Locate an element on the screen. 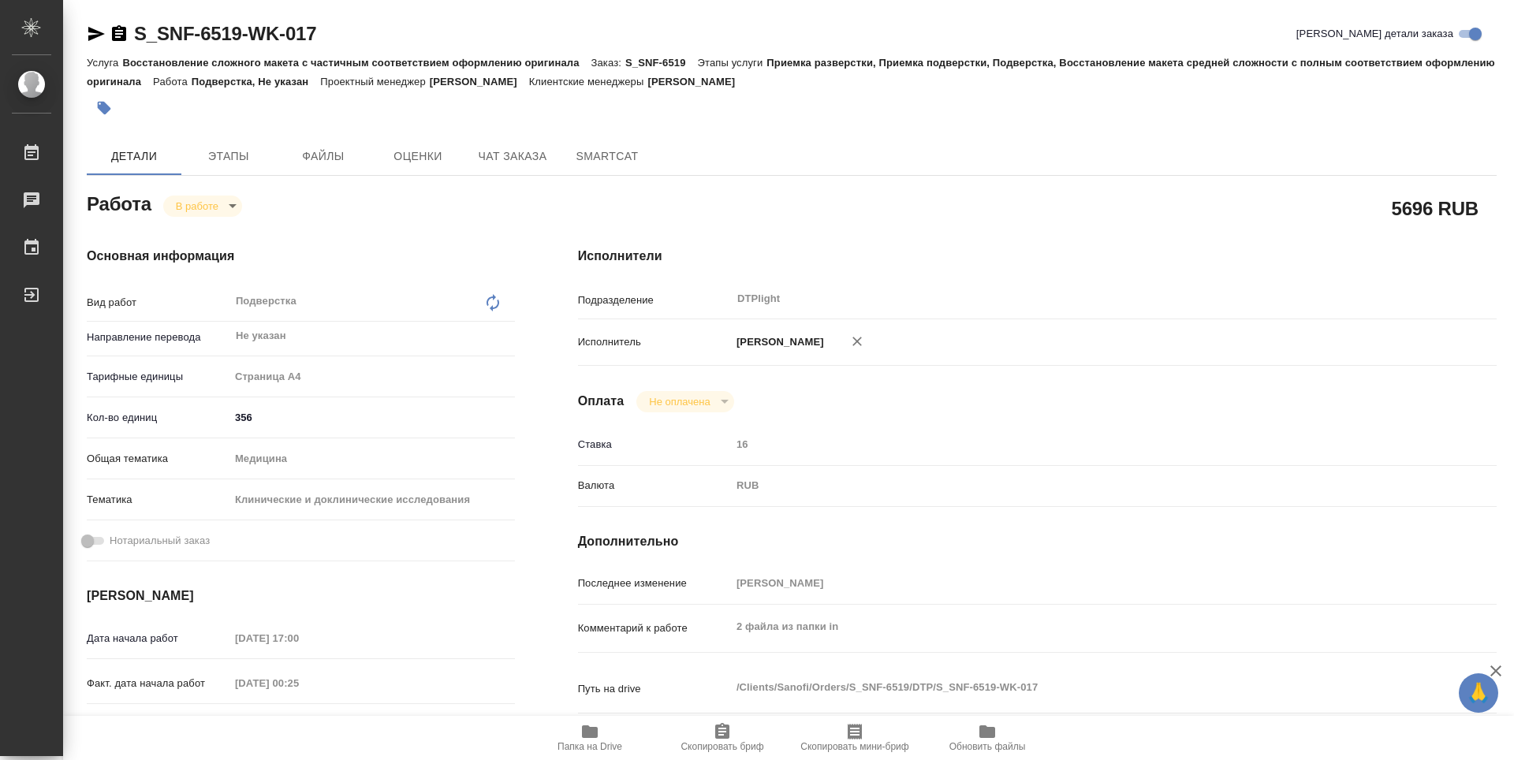  span: Скопировать бриф is located at coordinates (721, 747).